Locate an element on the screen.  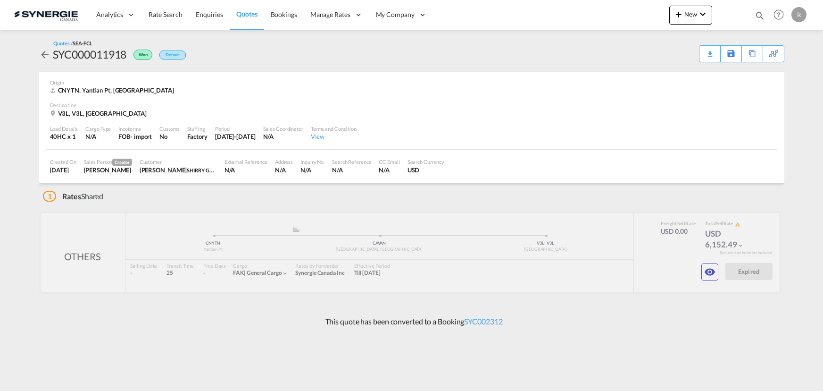
div: Period is located at coordinates (235, 128).